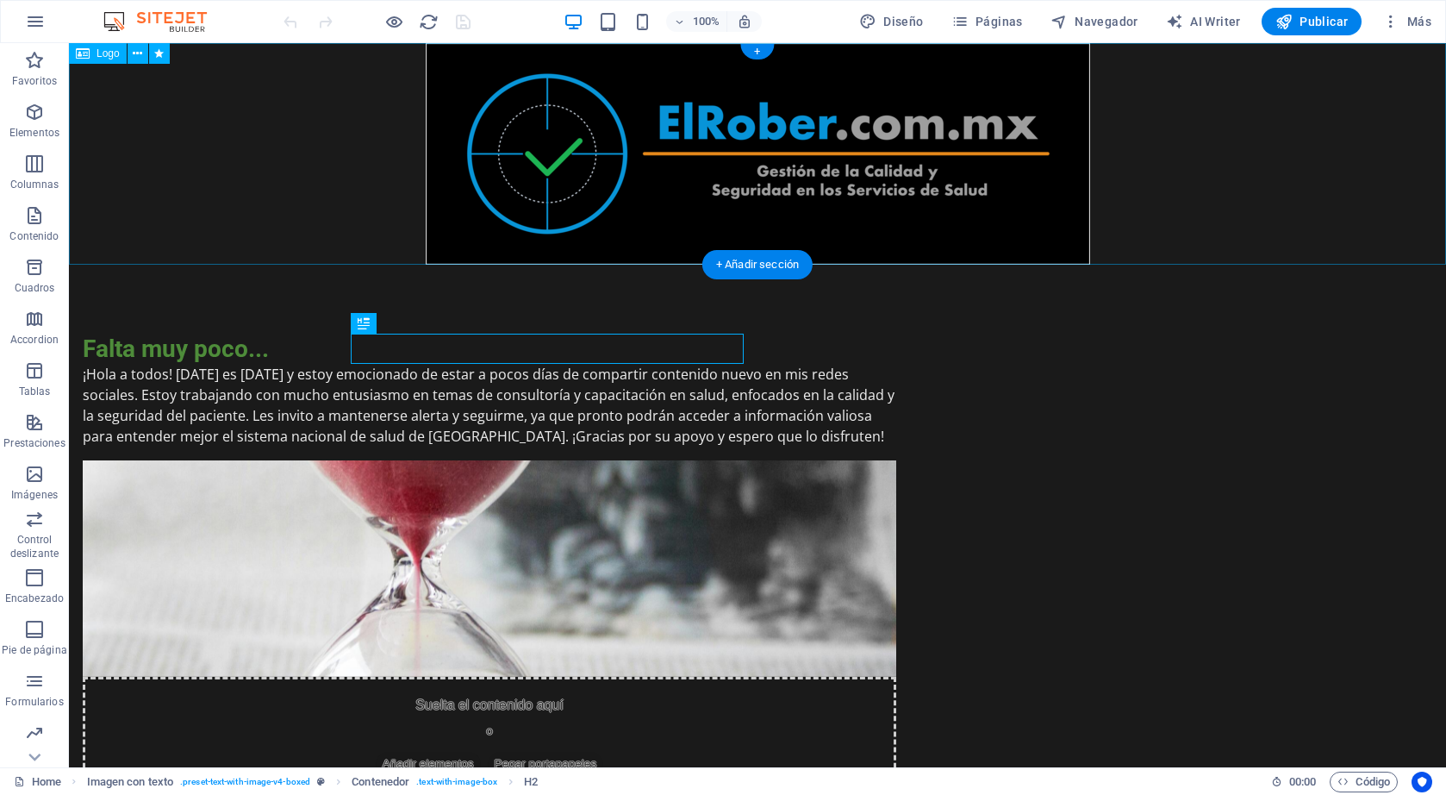 The image size is (1446, 795). What do you see at coordinates (987, 22) in the screenshot?
I see `span: Páginas` at bounding box center [987, 22].